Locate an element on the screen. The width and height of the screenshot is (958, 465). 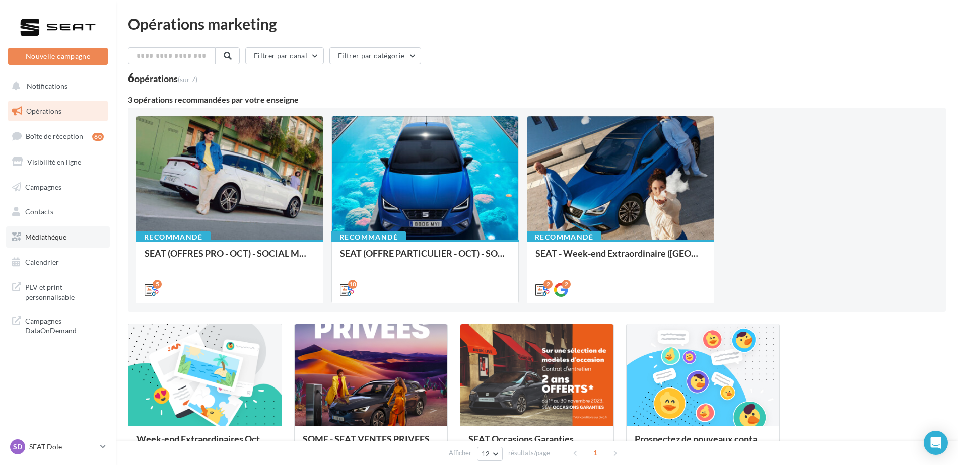
a: Campagnes is located at coordinates (58, 187).